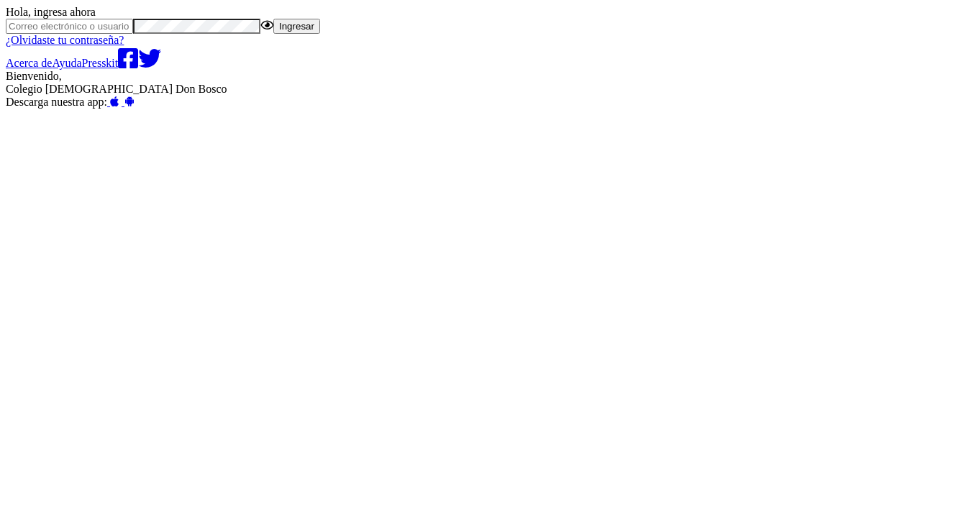 The width and height of the screenshot is (961, 510). I want to click on a: Acerca de, so click(29, 63).